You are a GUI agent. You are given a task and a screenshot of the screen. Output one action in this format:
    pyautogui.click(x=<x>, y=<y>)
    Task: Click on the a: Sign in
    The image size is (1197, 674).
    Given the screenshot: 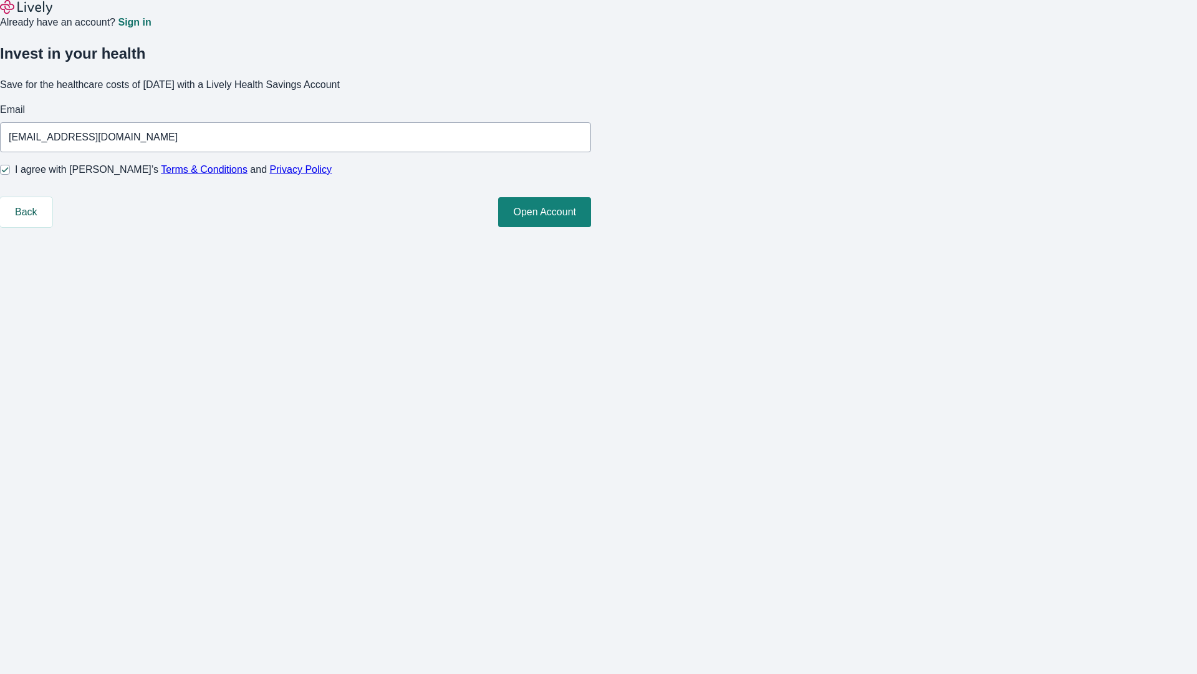 What is the action you would take?
    pyautogui.click(x=134, y=22)
    